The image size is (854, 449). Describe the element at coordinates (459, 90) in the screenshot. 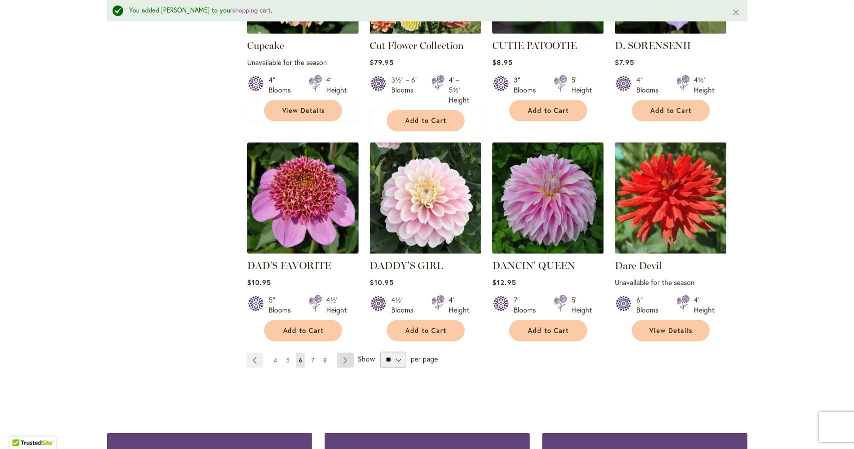

I see `div: 4' – 5½' Height` at that location.